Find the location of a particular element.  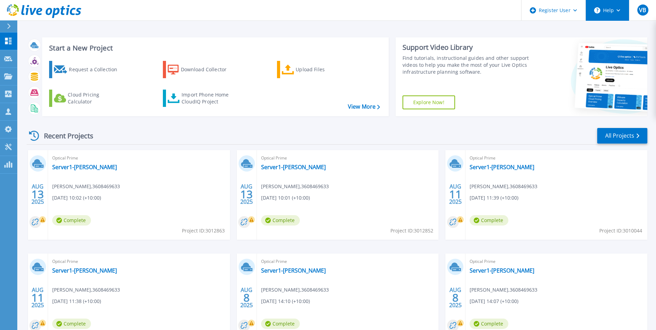

a: Explore Now! is located at coordinates (429, 102).